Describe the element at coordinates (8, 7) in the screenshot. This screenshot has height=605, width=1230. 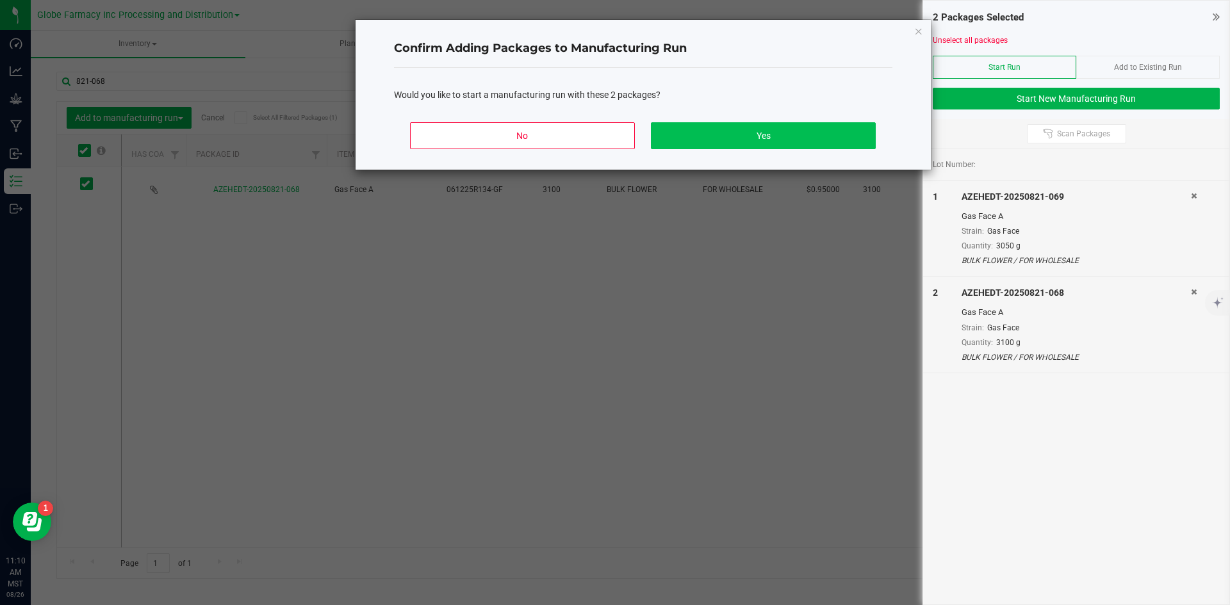
I see `span: 1` at that location.